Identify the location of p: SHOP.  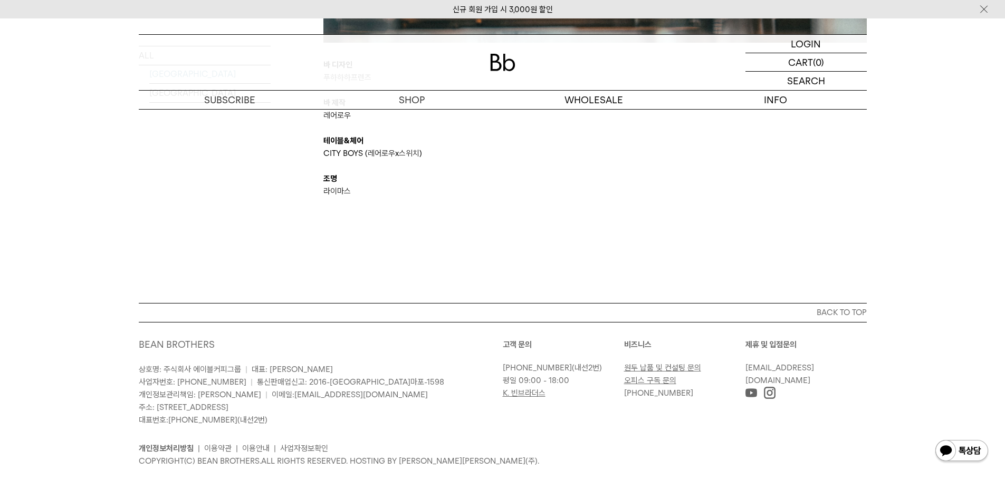
(411, 100).